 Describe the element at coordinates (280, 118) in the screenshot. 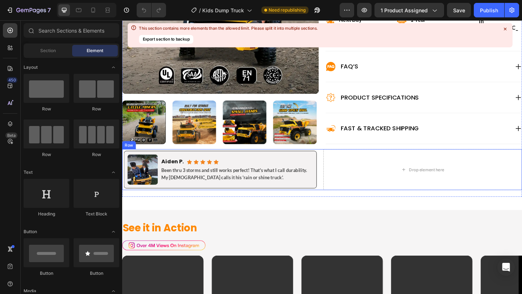

I see `p: Fast & Tracked shipping` at that location.